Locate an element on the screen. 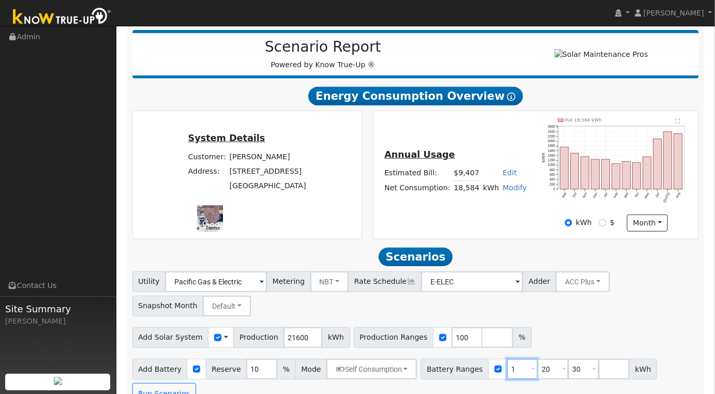 The width and height of the screenshot is (715, 394). span: Add Battery is located at coordinates (160, 370).